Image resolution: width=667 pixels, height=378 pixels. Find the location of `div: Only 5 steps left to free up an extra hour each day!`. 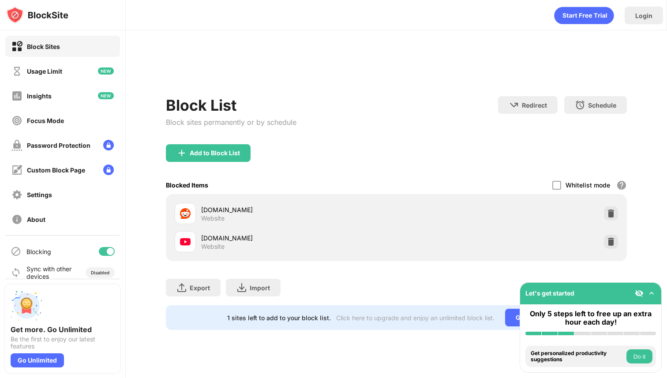

div: Only 5 steps left to free up an extra hour each day! is located at coordinates (591, 318).